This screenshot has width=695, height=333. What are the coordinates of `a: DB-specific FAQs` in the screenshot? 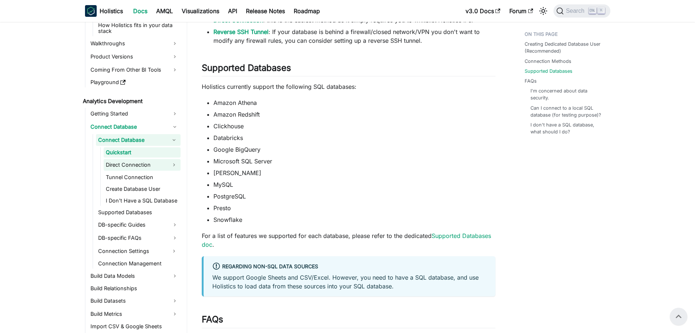 It's located at (138, 238).